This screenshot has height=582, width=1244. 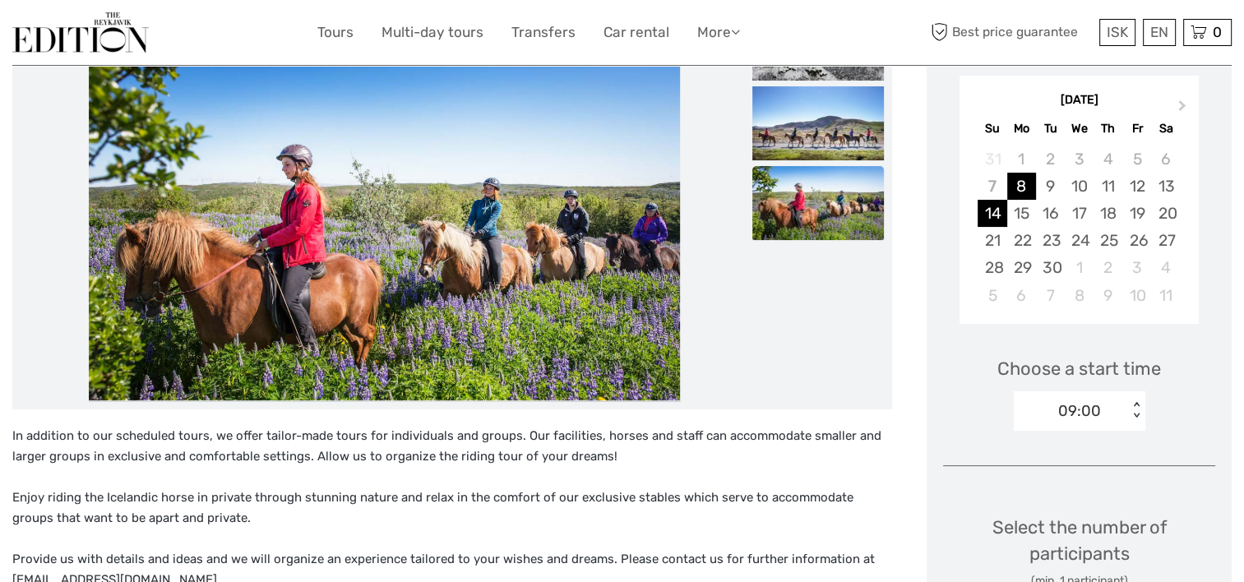 What do you see at coordinates (432, 32) in the screenshot?
I see `a: Multi-day tours` at bounding box center [432, 32].